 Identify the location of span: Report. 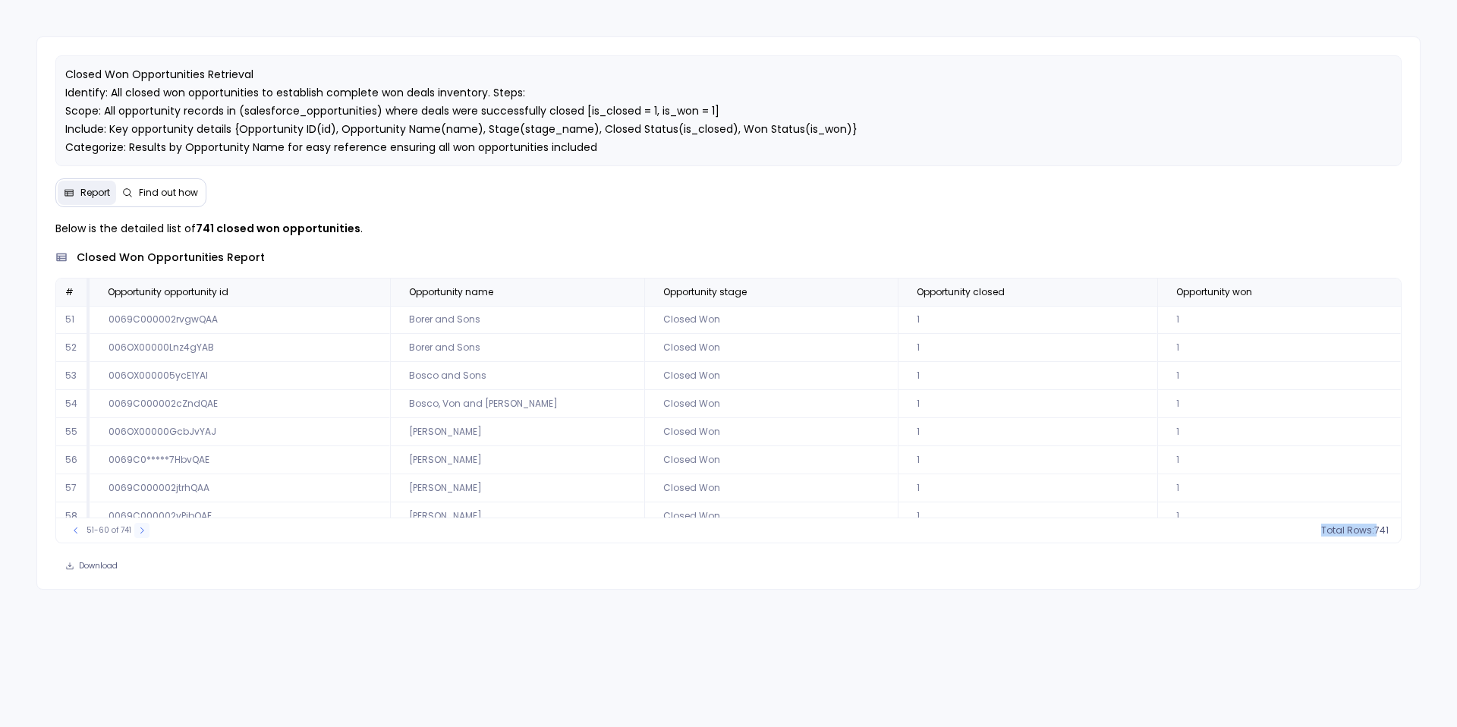
(95, 193).